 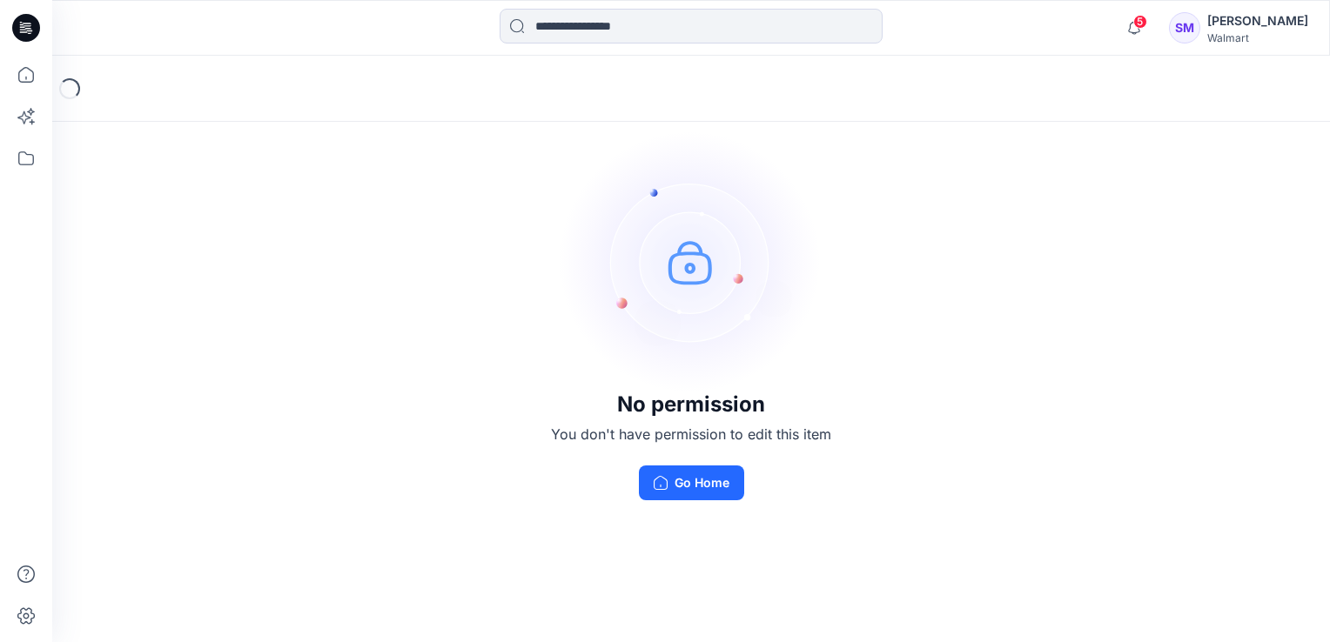 I want to click on button: Go Home, so click(x=691, y=483).